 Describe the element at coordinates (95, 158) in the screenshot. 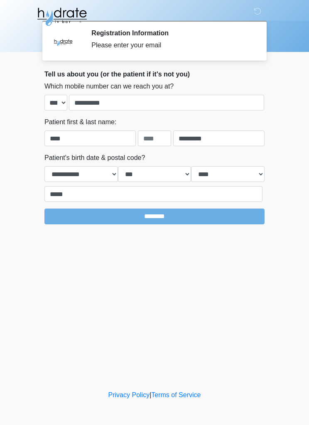

I see `label: Patient's birth date & postal code?` at that location.